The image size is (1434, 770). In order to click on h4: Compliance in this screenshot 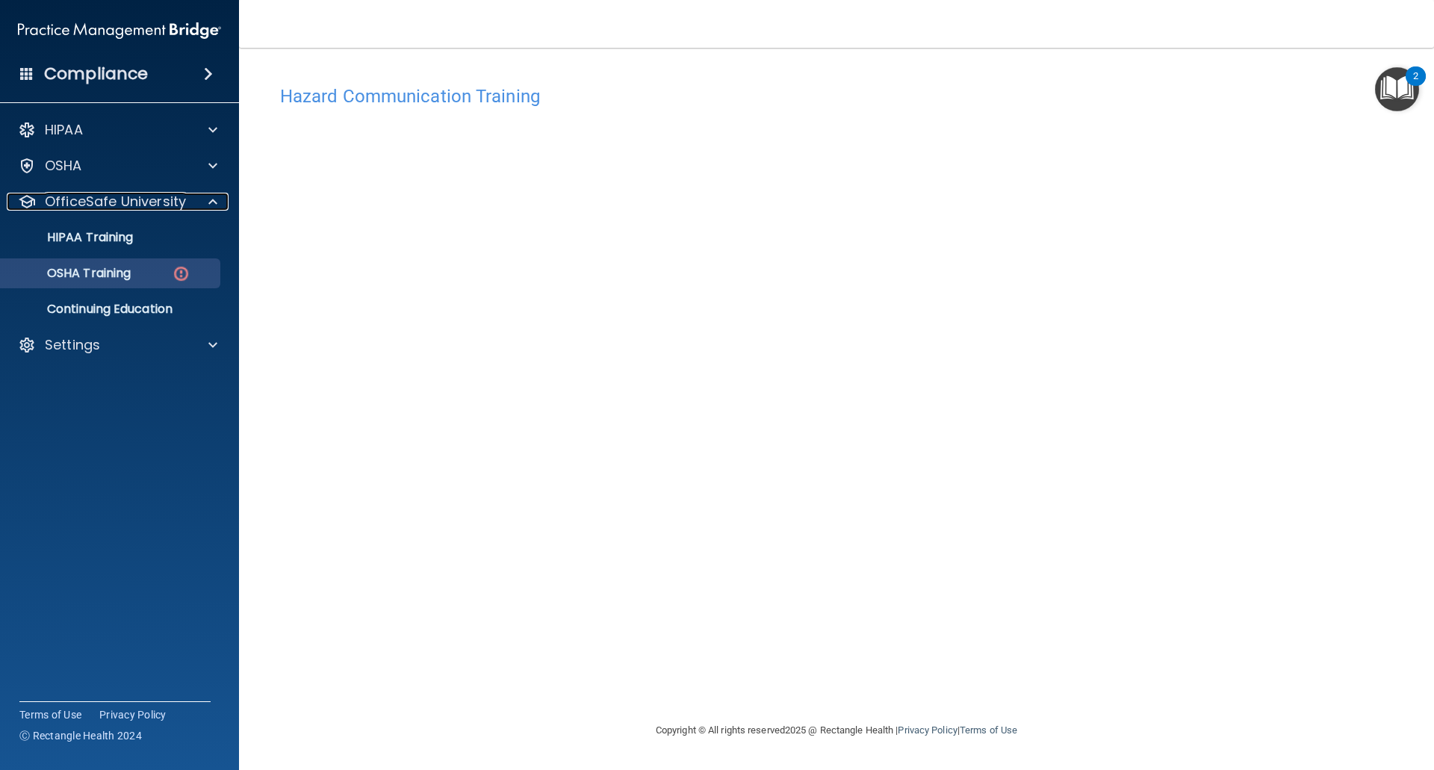, I will do `click(96, 74)`.